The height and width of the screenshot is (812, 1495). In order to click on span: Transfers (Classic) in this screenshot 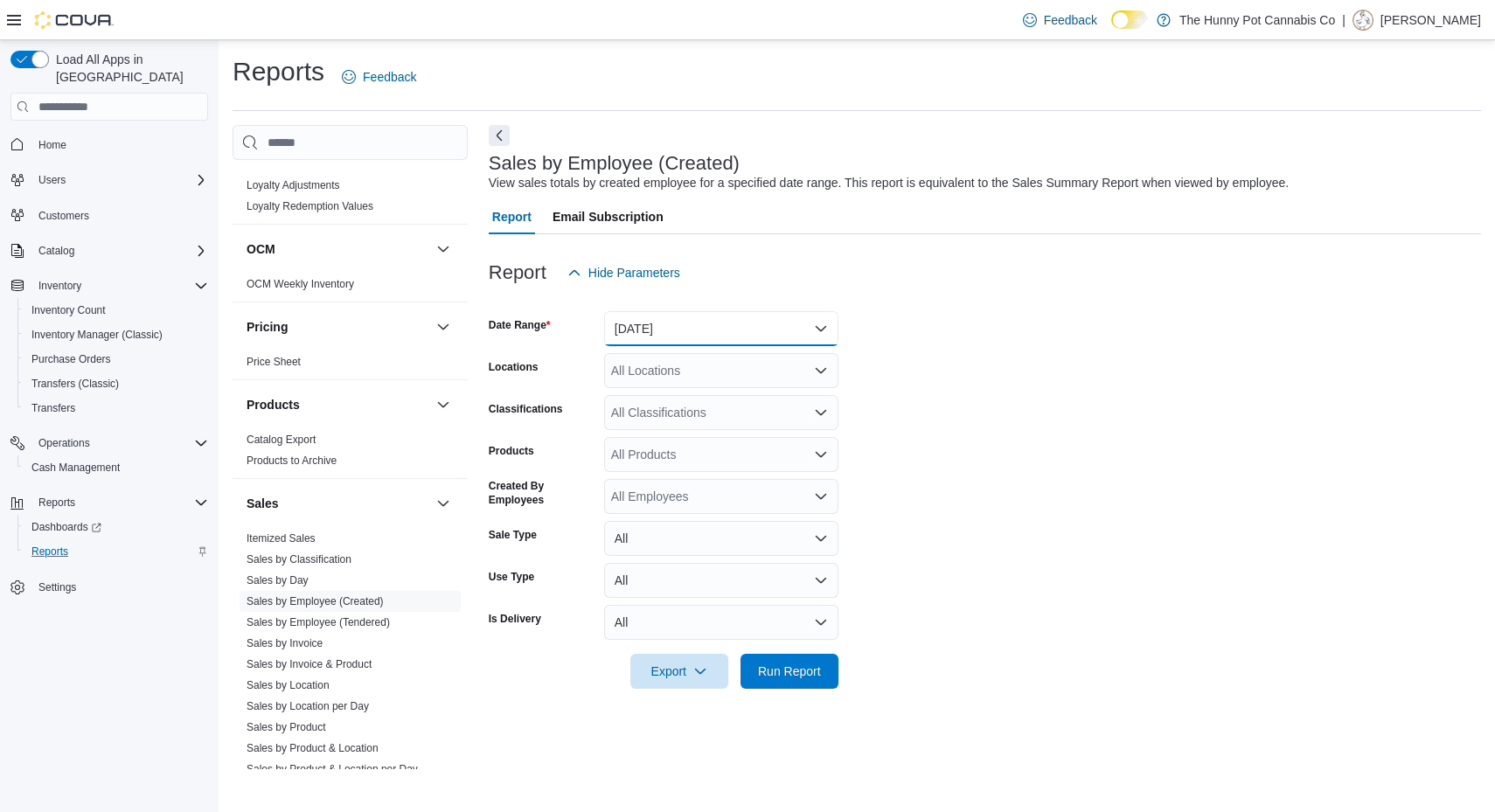, I will do `click(75, 384)`.